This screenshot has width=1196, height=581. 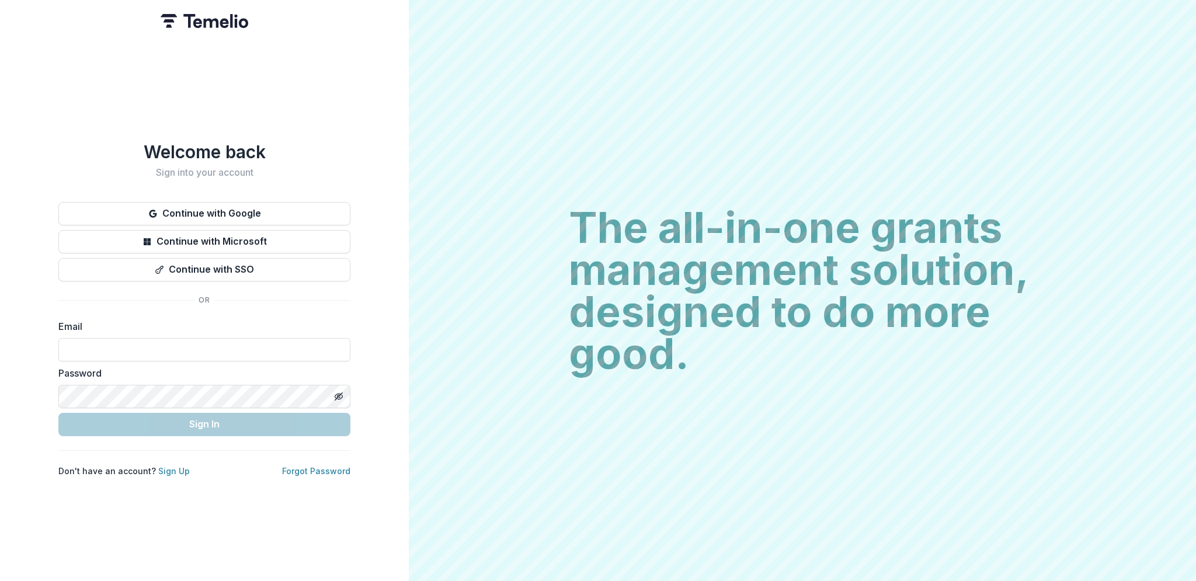 I want to click on button: Continue with Google, so click(x=204, y=214).